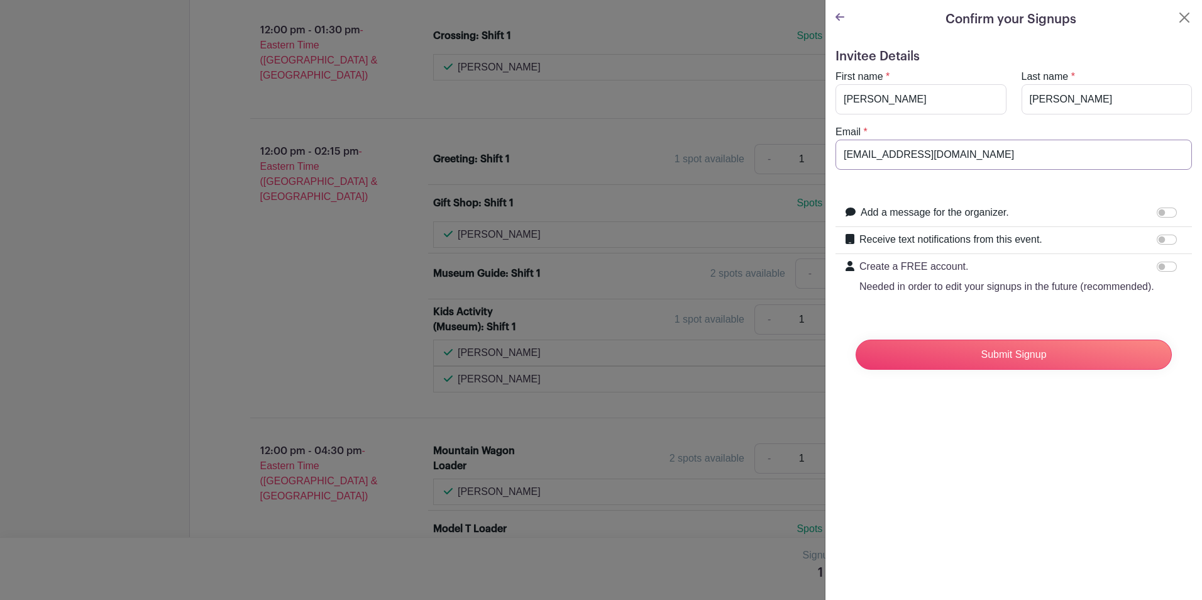  Describe the element at coordinates (951, 240) in the screenshot. I see `label: Receive text notifications from this event.` at that location.